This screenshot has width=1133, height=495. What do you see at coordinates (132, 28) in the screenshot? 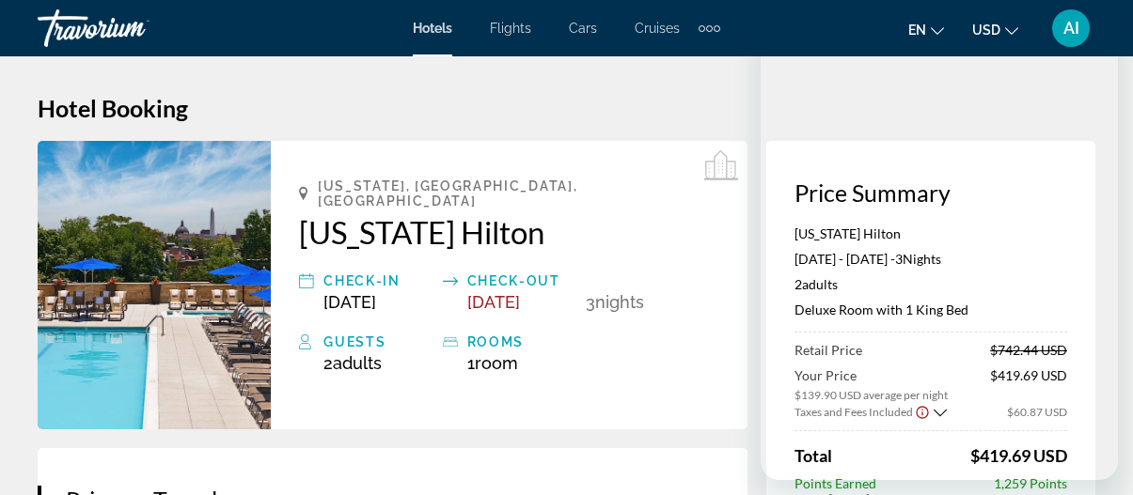
I see `a: Travorium` at bounding box center [132, 28].